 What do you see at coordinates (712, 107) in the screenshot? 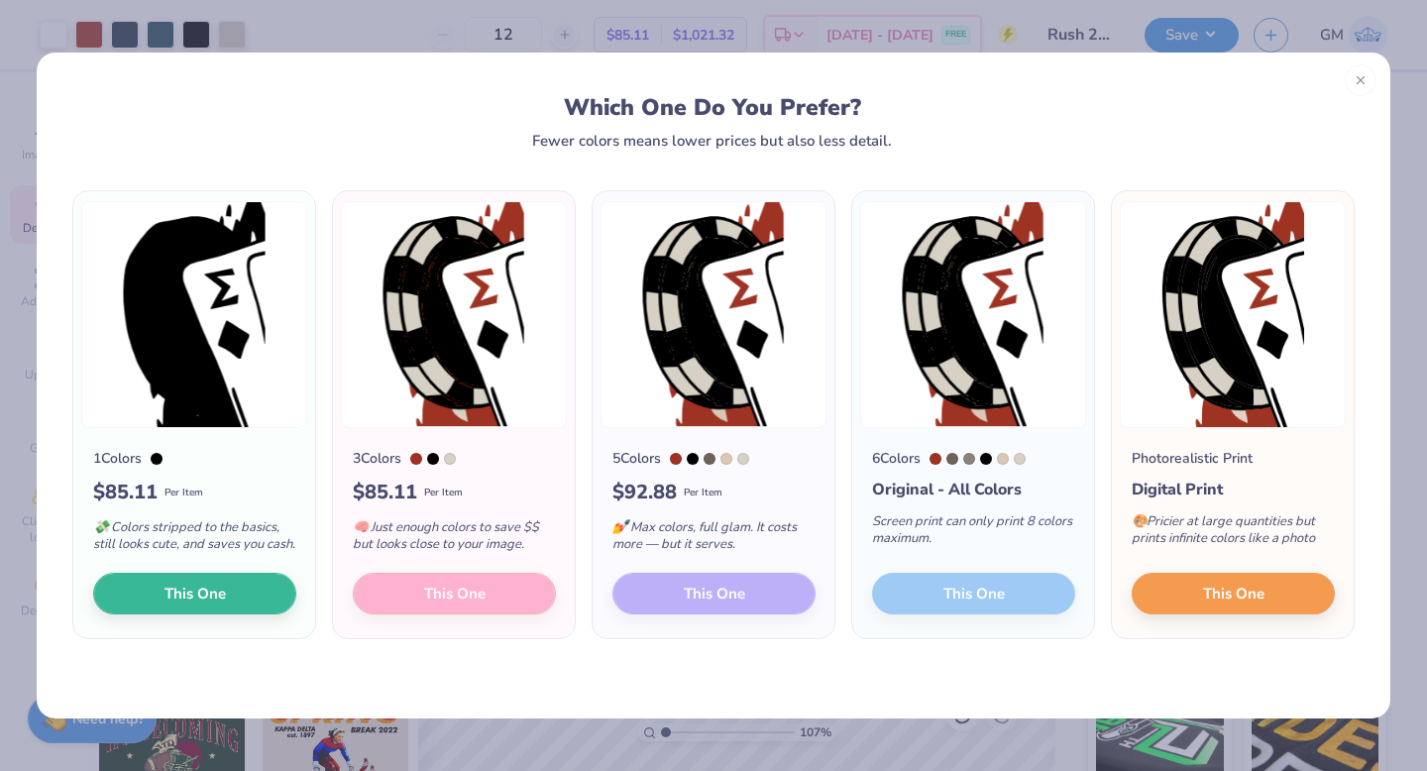
I see `div: Which One Do You Prefer?` at bounding box center [712, 107].